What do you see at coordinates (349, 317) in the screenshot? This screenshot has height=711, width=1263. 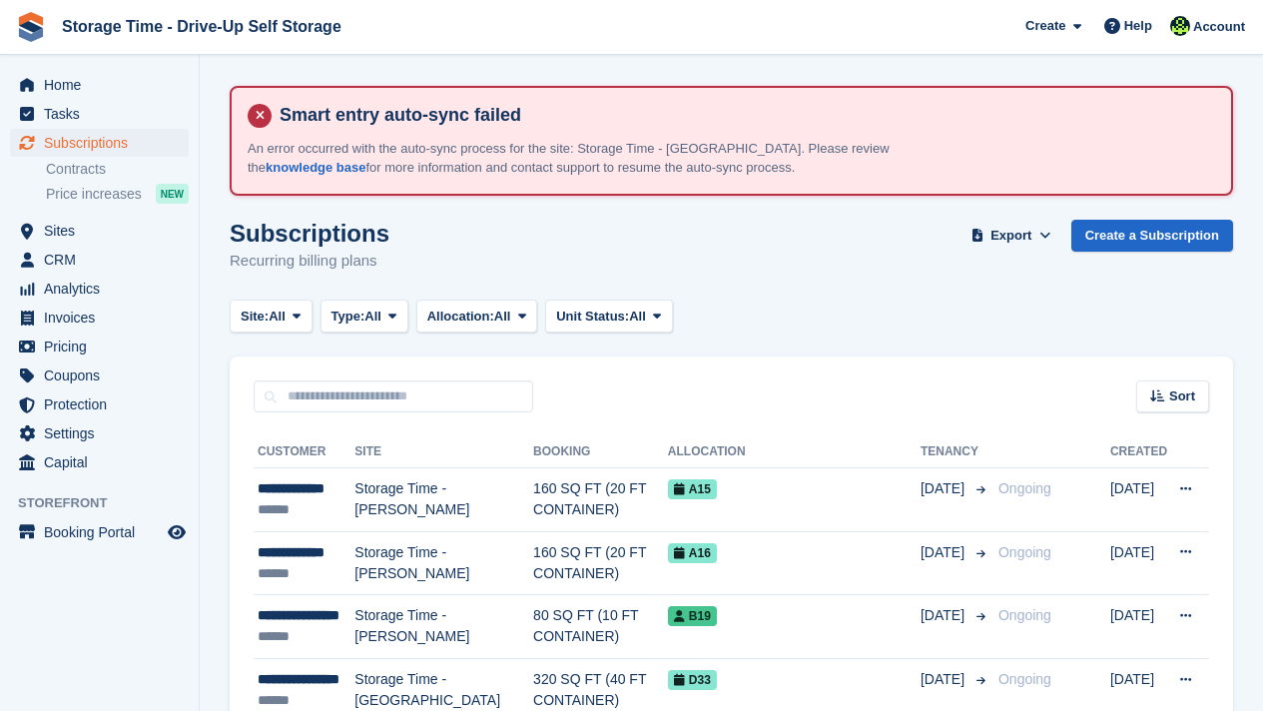 I see `span: Type:` at bounding box center [349, 317].